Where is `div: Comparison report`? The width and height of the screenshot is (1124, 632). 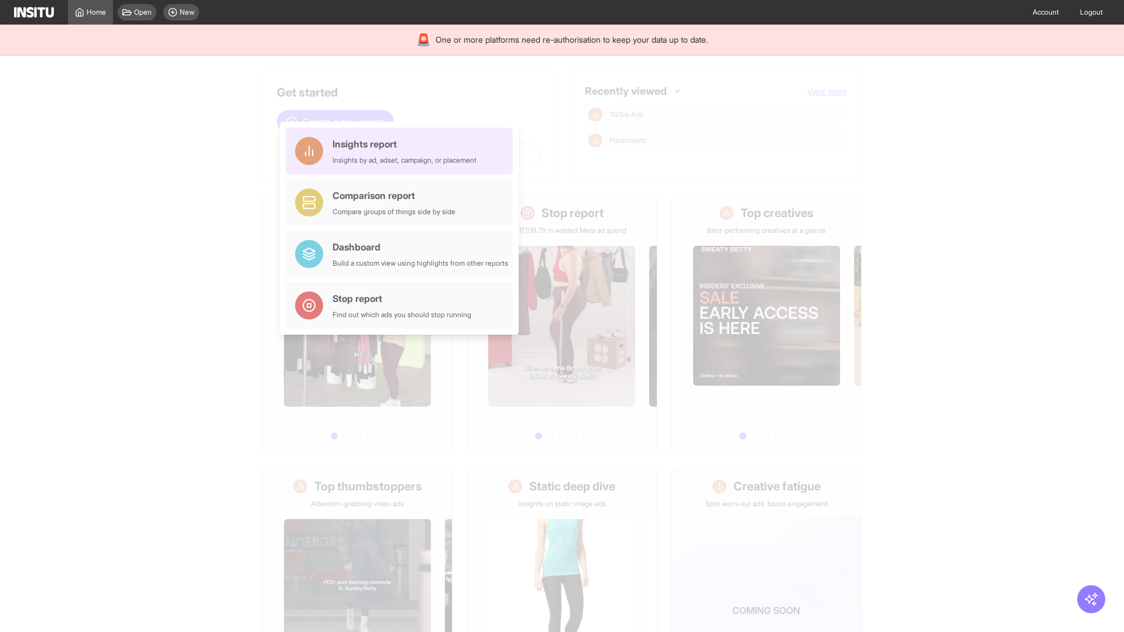
div: Comparison report is located at coordinates (394, 195).